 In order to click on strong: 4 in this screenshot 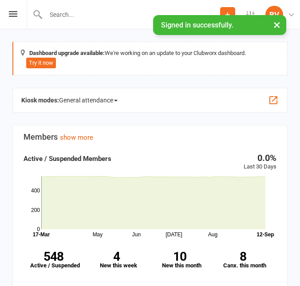, I will do `click(117, 256)`.